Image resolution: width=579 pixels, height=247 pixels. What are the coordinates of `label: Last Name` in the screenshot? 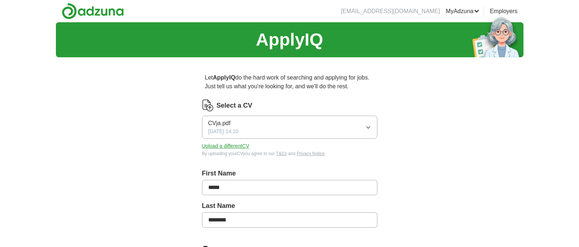 It's located at (290, 206).